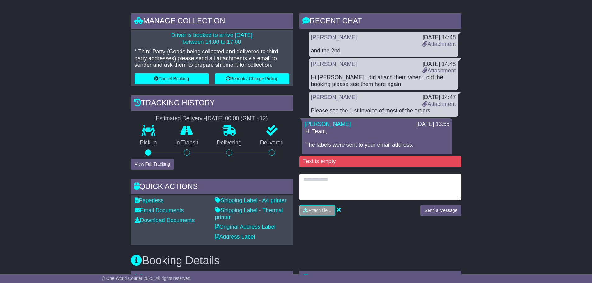 The height and width of the screenshot is (283, 592). What do you see at coordinates (383, 51) in the screenshot?
I see `div: and the 2nd` at bounding box center [383, 51].